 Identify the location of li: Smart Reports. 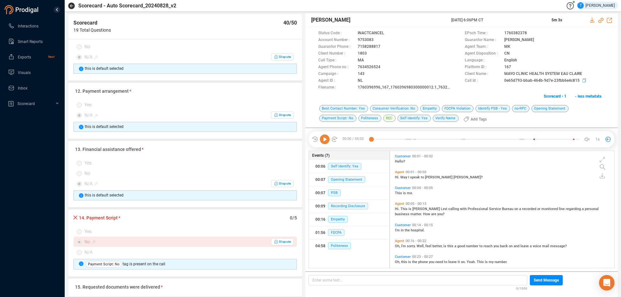
(32, 41).